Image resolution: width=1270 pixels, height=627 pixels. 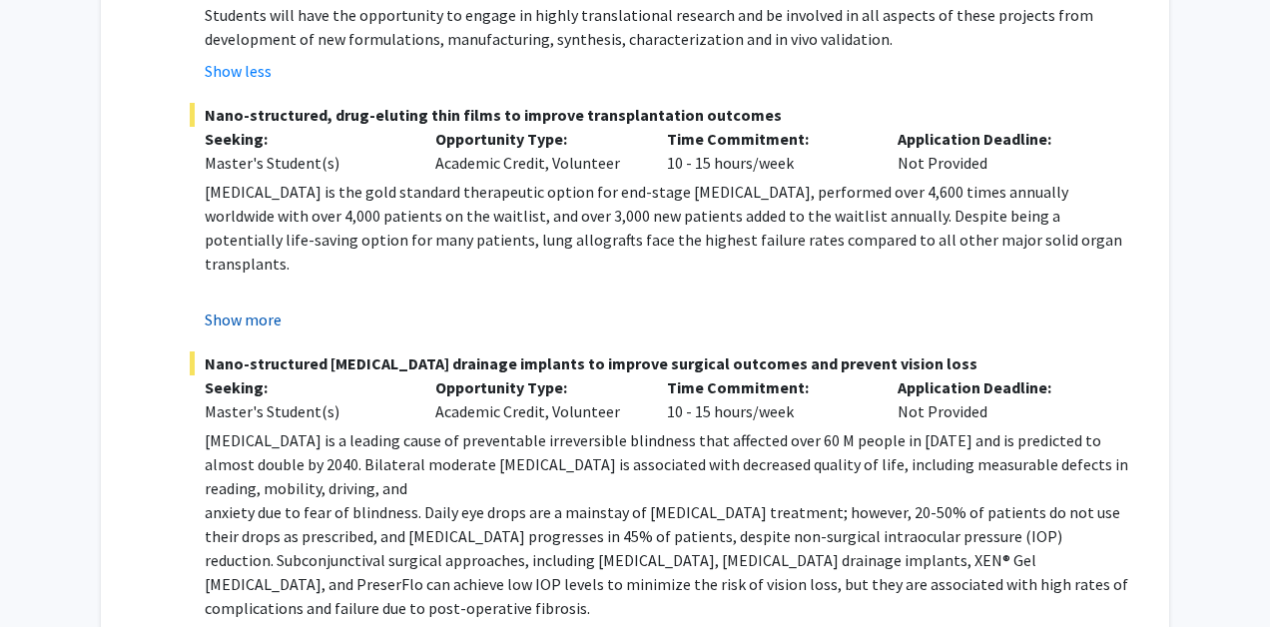 What do you see at coordinates (667, 27) in the screenshot?
I see `p: Students will have the opportunity to engage in highly translational research and be involved in ...` at bounding box center [667, 27].